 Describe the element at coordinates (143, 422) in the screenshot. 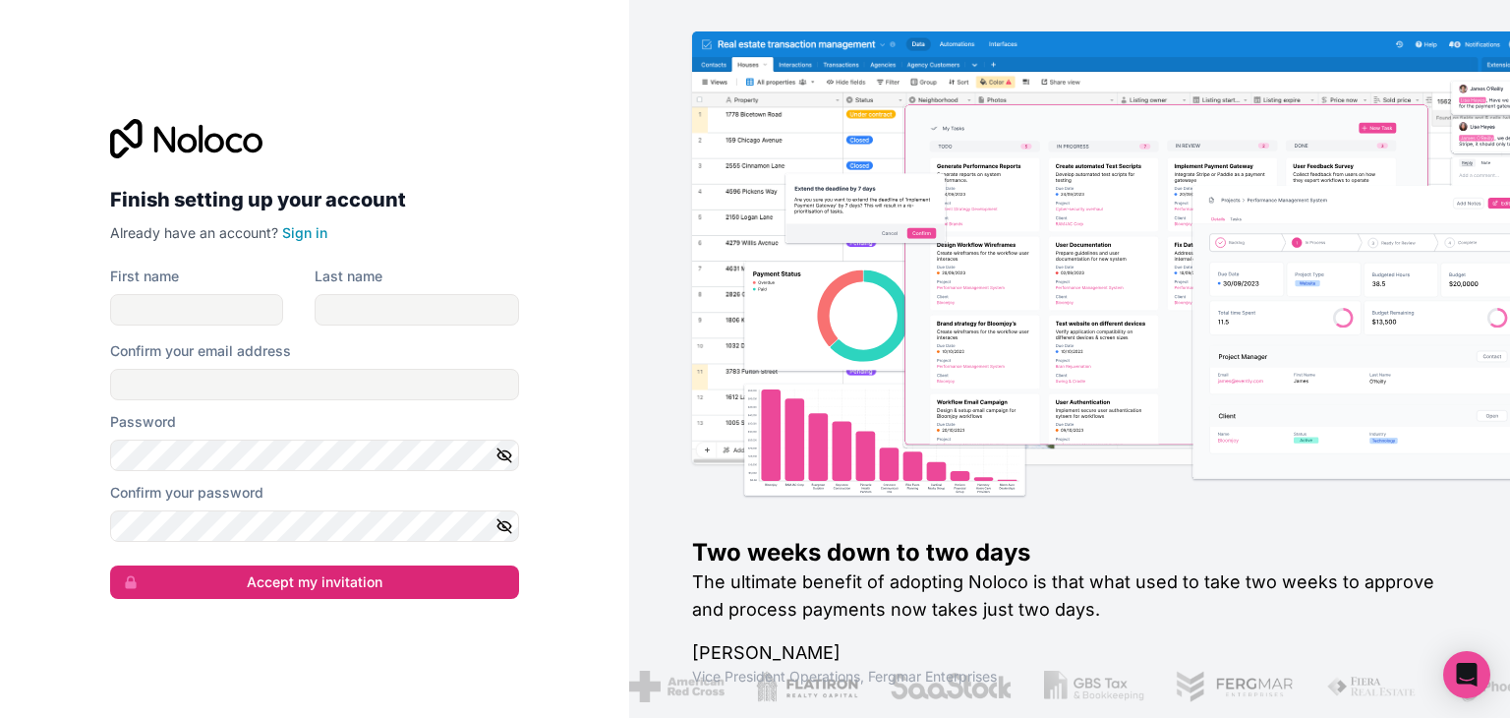

I see `label: Password` at that location.